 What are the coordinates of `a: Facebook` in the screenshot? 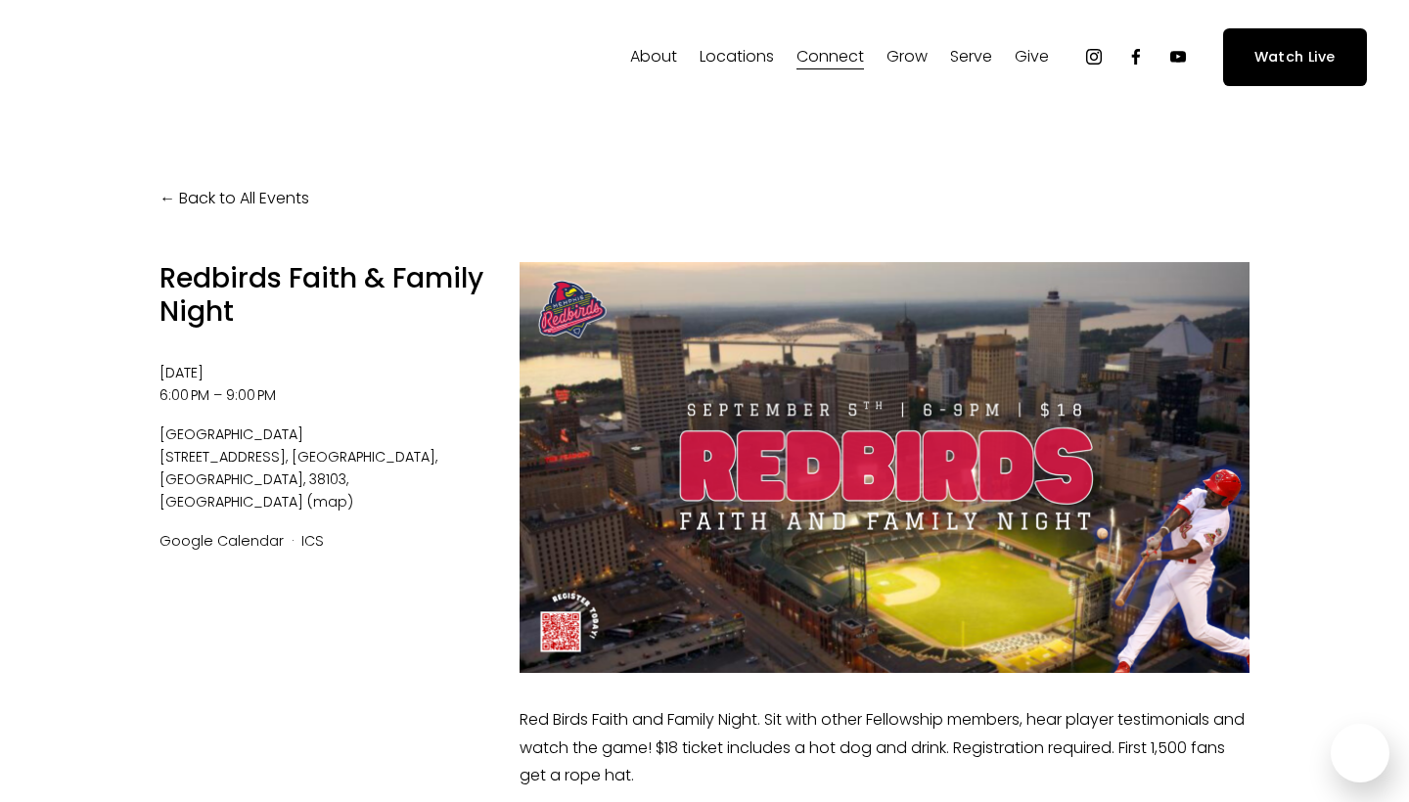 It's located at (1136, 57).